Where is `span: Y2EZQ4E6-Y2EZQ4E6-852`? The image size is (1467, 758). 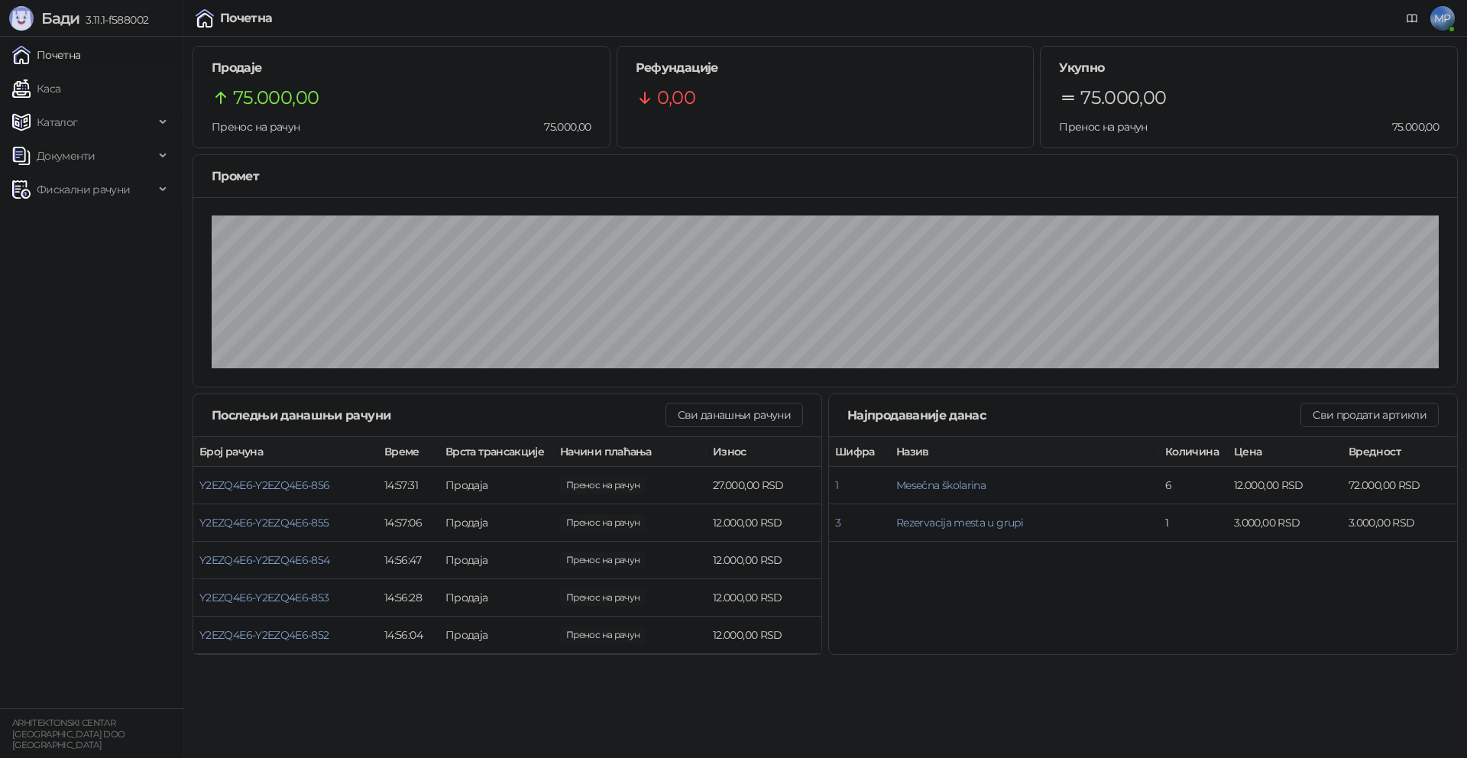
span: Y2EZQ4E6-Y2EZQ4E6-852 is located at coordinates (264, 635).